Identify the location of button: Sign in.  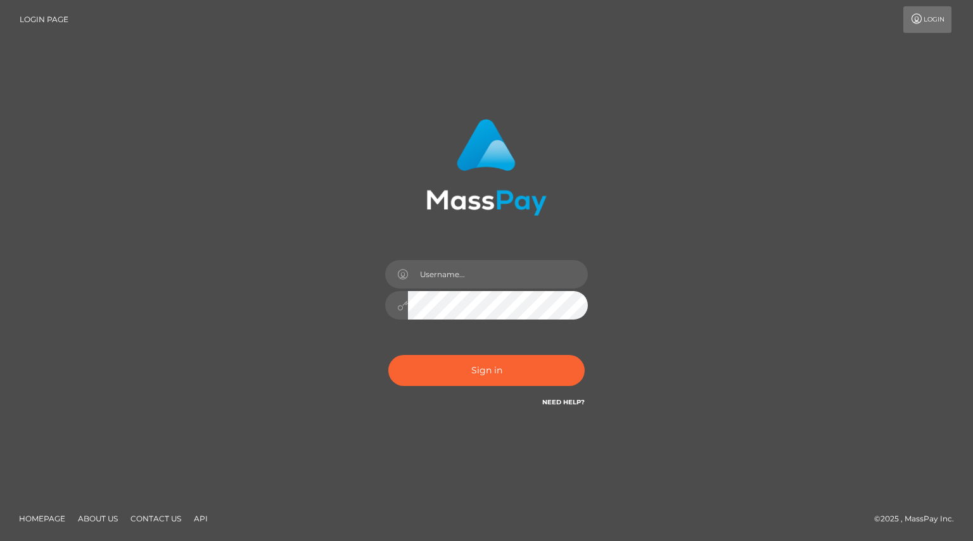
(486, 370).